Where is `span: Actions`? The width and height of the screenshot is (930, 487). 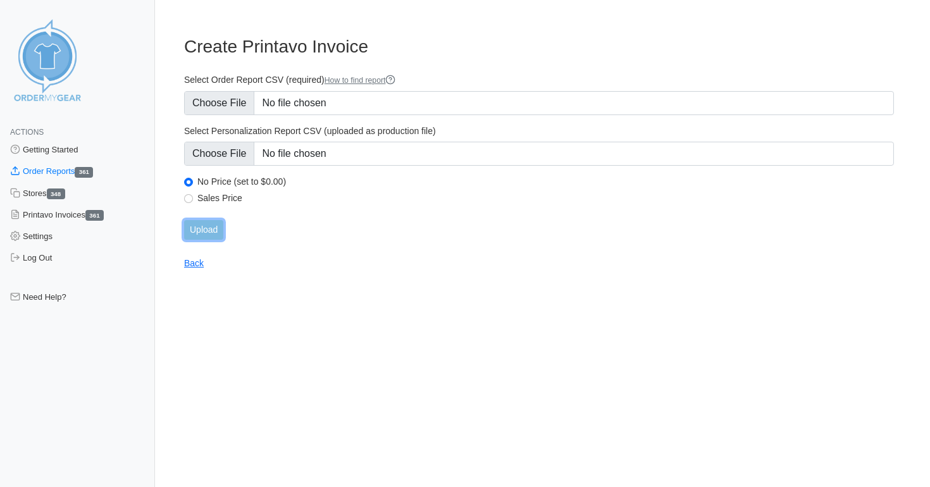 span: Actions is located at coordinates (27, 132).